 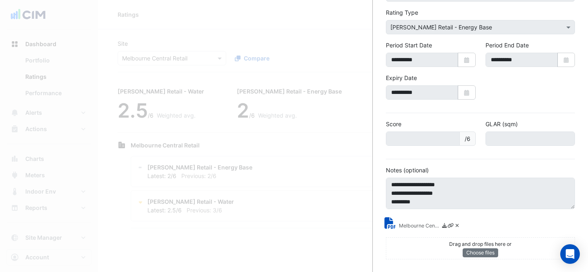 I want to click on label: GLAR (sqm), so click(x=501, y=124).